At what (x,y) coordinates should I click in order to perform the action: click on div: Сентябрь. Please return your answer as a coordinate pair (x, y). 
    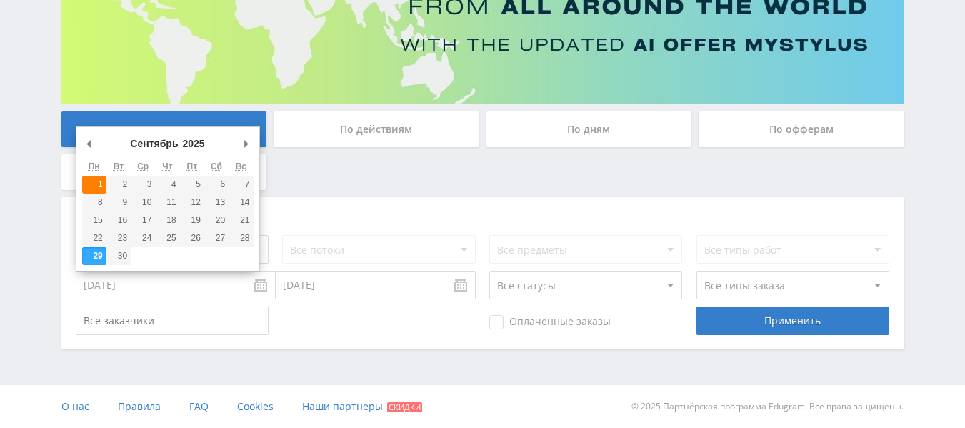
    Looking at the image, I should click on (154, 144).